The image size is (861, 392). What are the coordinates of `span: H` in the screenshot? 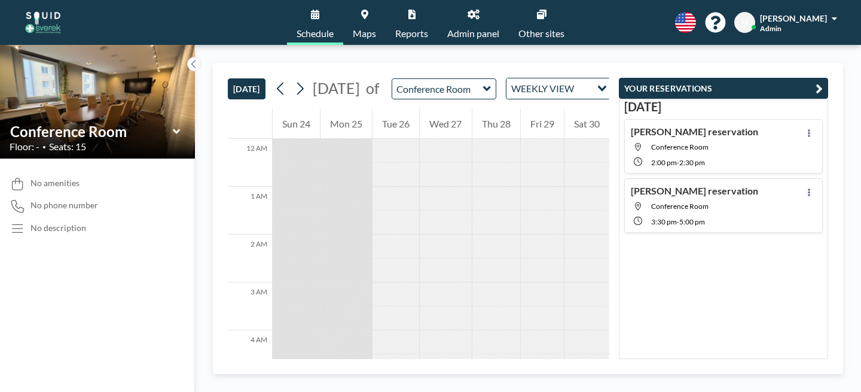 It's located at (744, 23).